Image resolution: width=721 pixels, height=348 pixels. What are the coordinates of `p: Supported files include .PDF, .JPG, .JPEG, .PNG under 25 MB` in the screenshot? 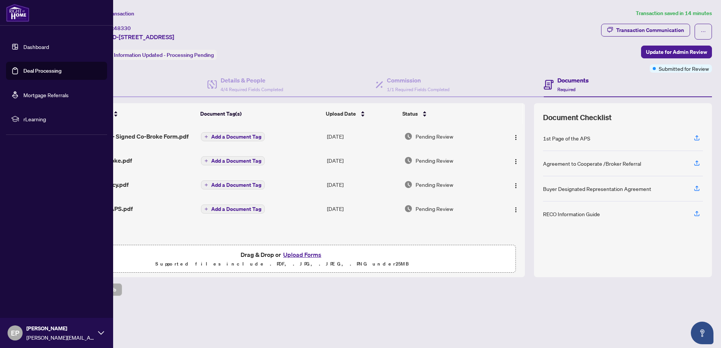 It's located at (282, 264).